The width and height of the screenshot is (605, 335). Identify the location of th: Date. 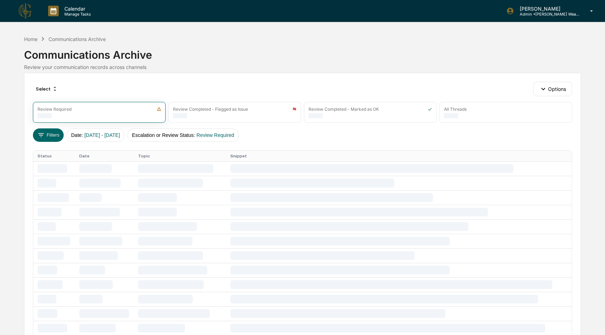
(104, 156).